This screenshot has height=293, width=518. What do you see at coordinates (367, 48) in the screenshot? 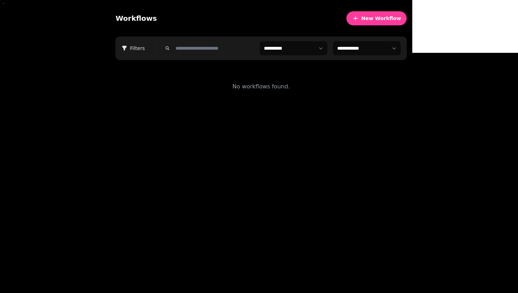
I see `select: Filter workflows by status` at bounding box center [367, 48].